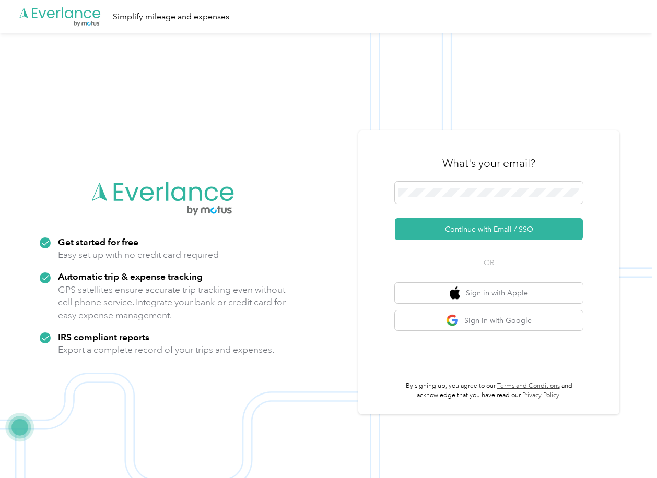  What do you see at coordinates (98, 242) in the screenshot?
I see `strong: Get started for free` at bounding box center [98, 242].